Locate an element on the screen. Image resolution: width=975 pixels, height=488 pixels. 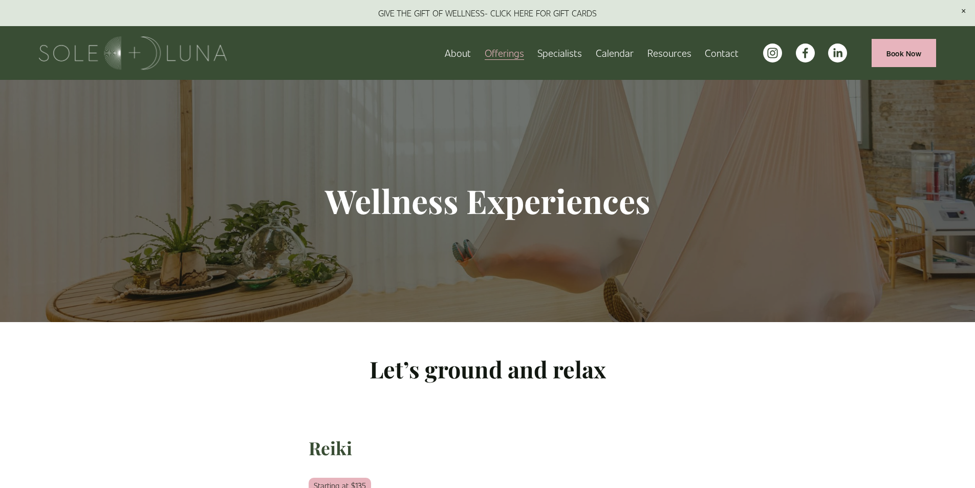
h3: Reiki is located at coordinates (488, 448).